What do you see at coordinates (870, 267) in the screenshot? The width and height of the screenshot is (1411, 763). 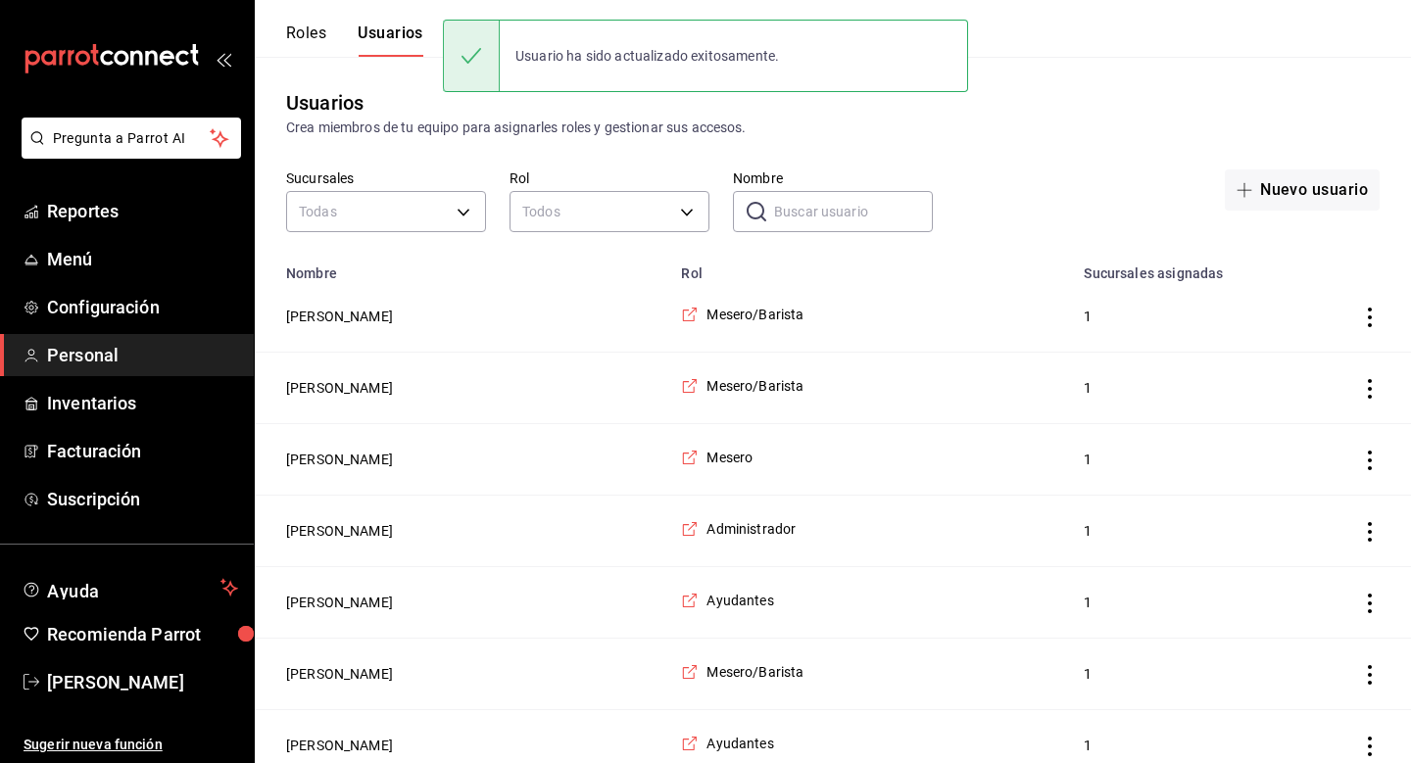 I see `th: Rol` at bounding box center [870, 267].